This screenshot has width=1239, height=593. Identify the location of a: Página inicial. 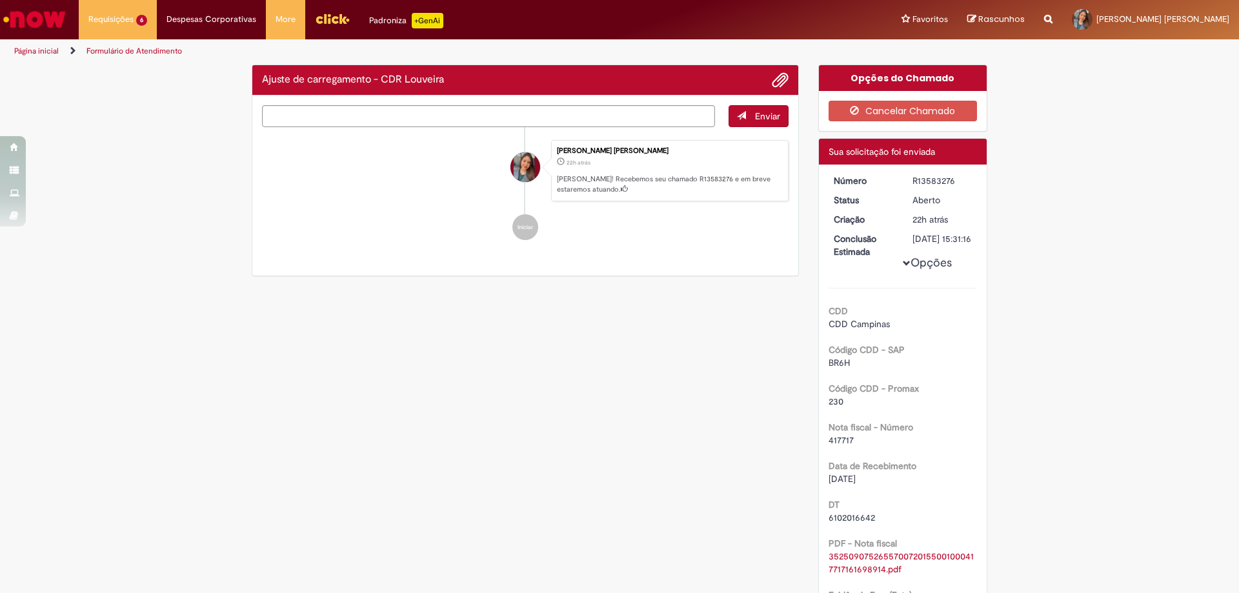
(36, 51).